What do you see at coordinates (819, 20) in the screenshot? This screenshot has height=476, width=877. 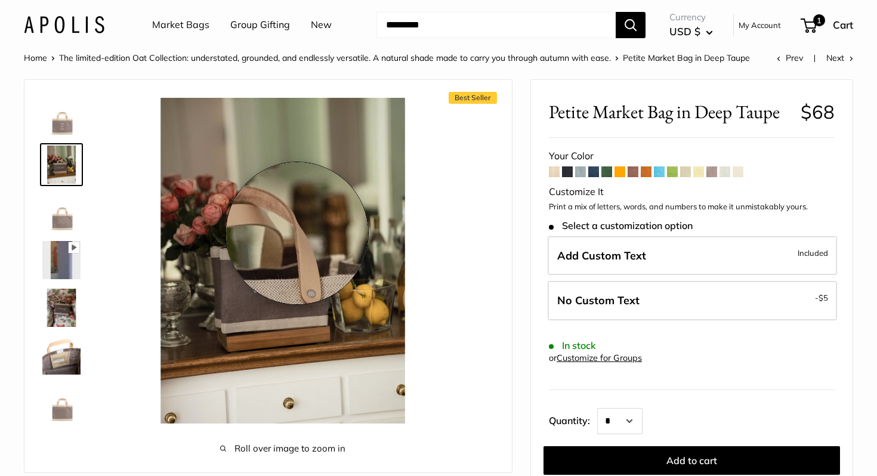 I see `span: 1` at bounding box center [819, 20].